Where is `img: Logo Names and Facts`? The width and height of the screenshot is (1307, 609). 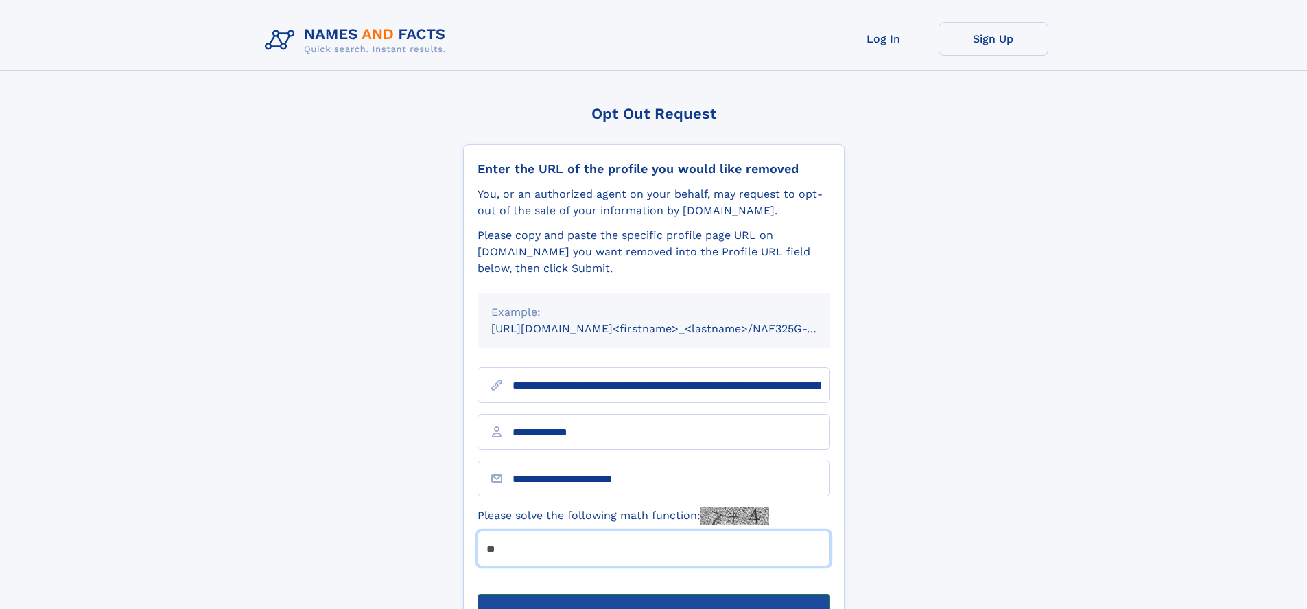 img: Logo Names and Facts is located at coordinates (358, 40).